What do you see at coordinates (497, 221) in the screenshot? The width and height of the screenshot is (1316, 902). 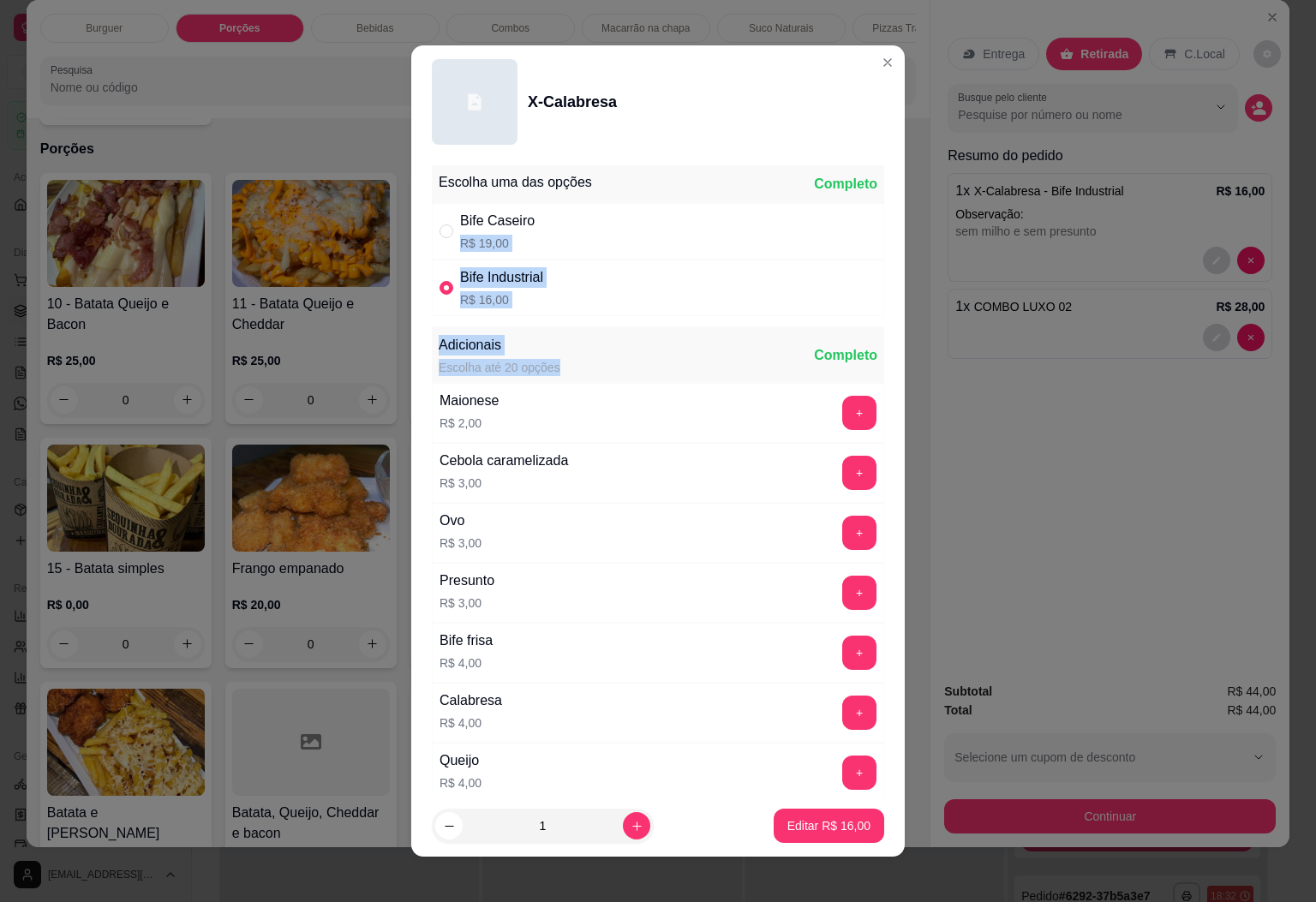 I see `div: Bife Caseiro` at bounding box center [497, 221].